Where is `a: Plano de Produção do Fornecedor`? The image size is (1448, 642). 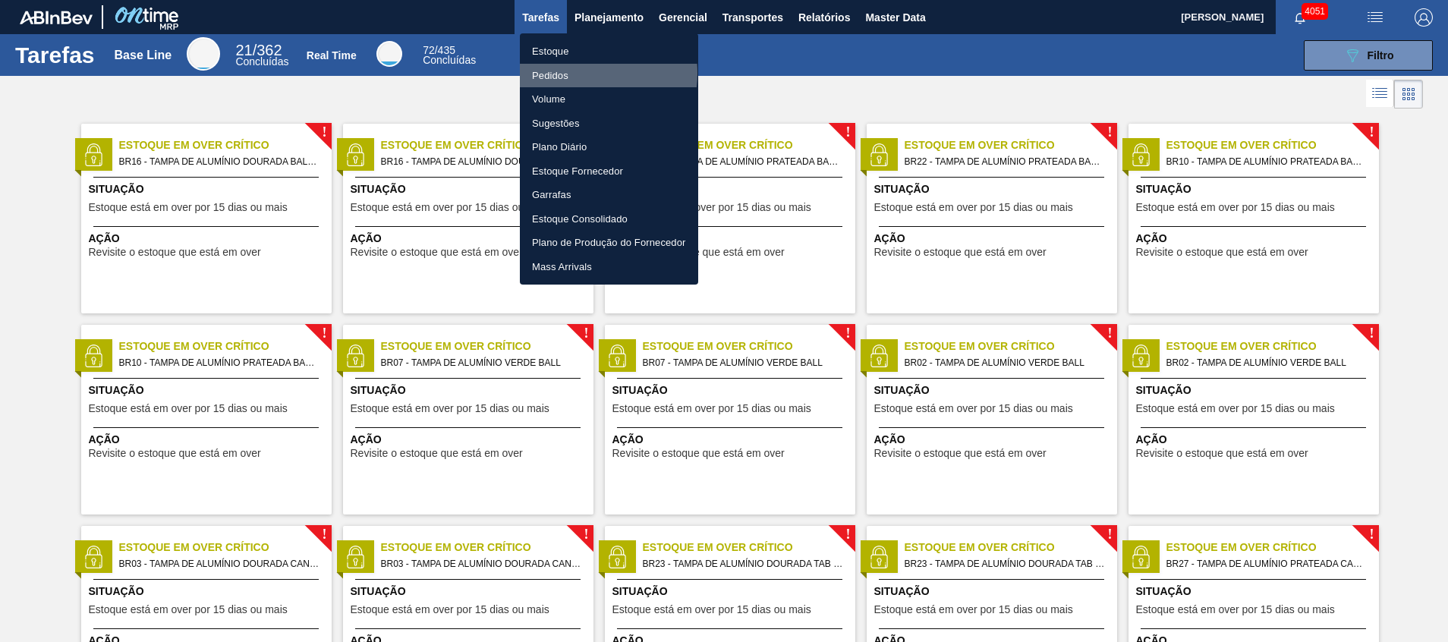 a: Plano de Produção do Fornecedor is located at coordinates (609, 243).